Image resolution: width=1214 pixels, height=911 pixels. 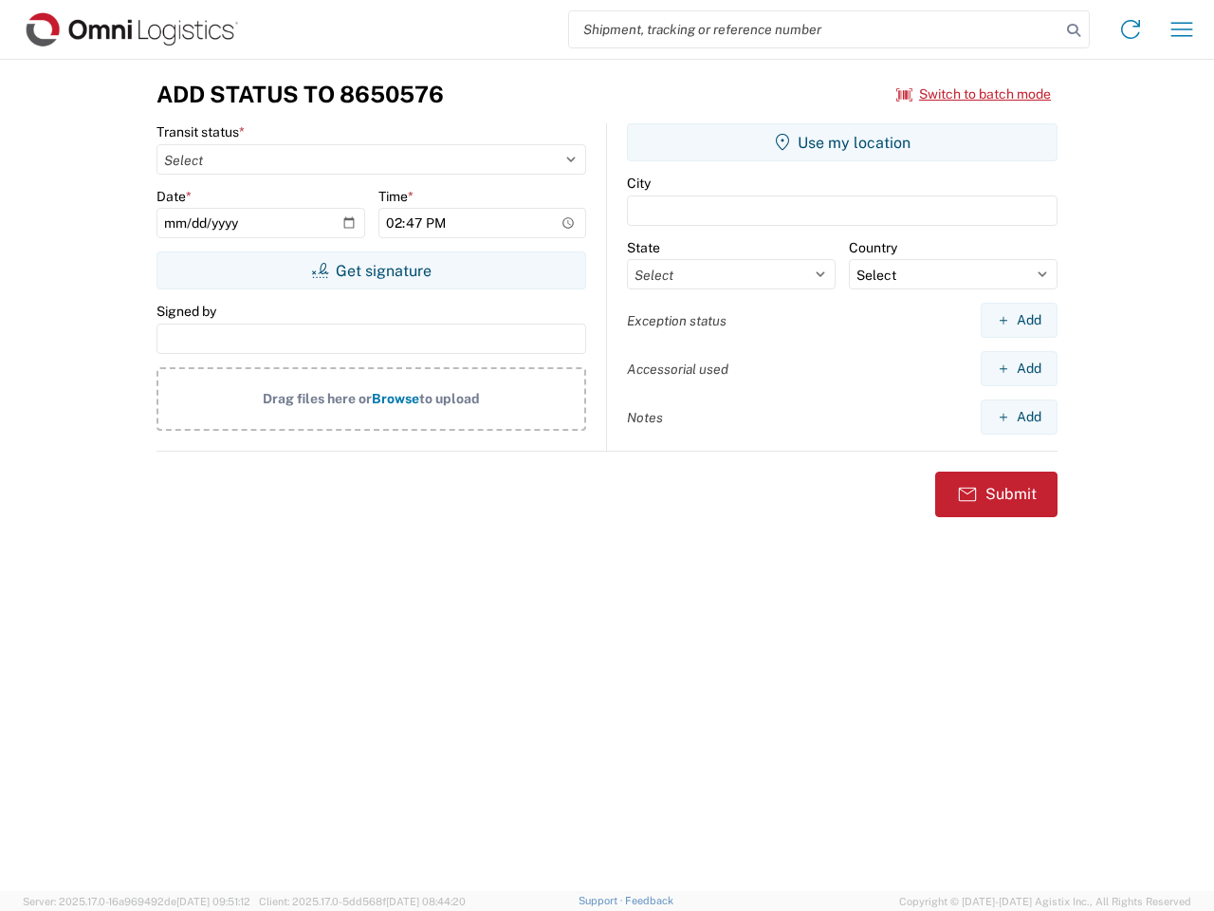 I want to click on span: Server: 2025.17.0-16a969492de, so click(x=137, y=901).